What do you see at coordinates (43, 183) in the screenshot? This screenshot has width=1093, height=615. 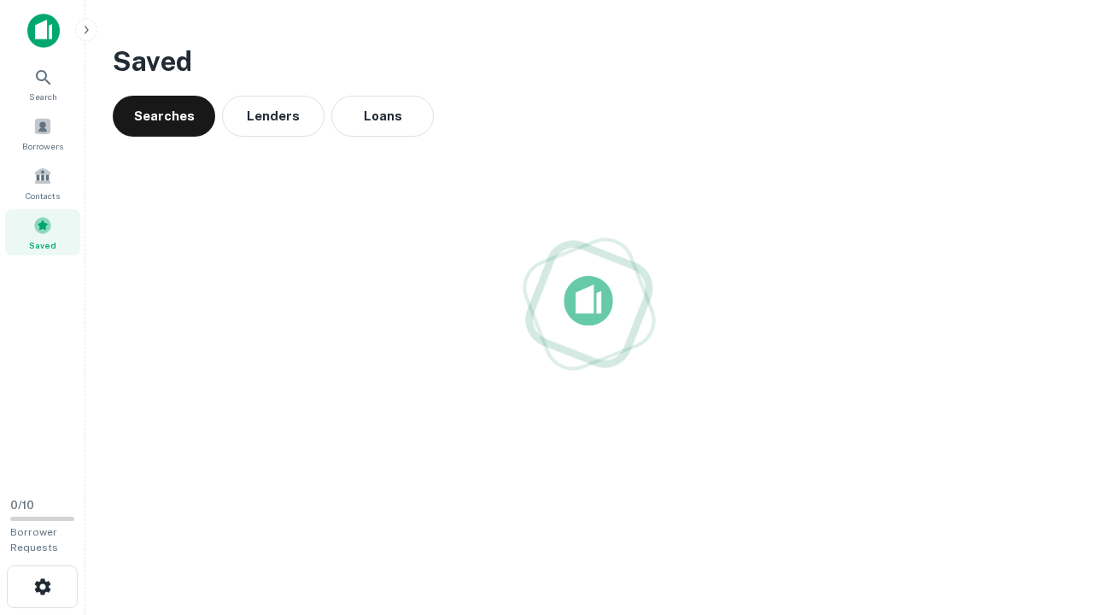 I see `a: Contacts` at bounding box center [43, 183].